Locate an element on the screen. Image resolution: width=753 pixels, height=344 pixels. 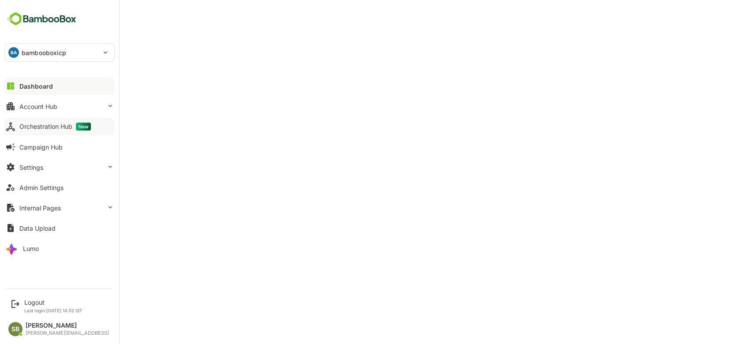
span: New is located at coordinates (83, 127).